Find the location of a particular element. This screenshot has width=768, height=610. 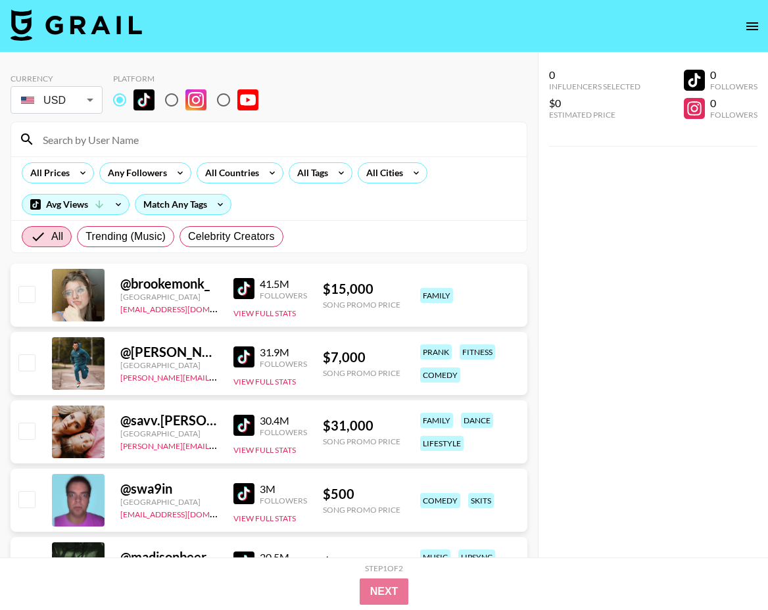

div: Match Any Tags is located at coordinates (183, 204).